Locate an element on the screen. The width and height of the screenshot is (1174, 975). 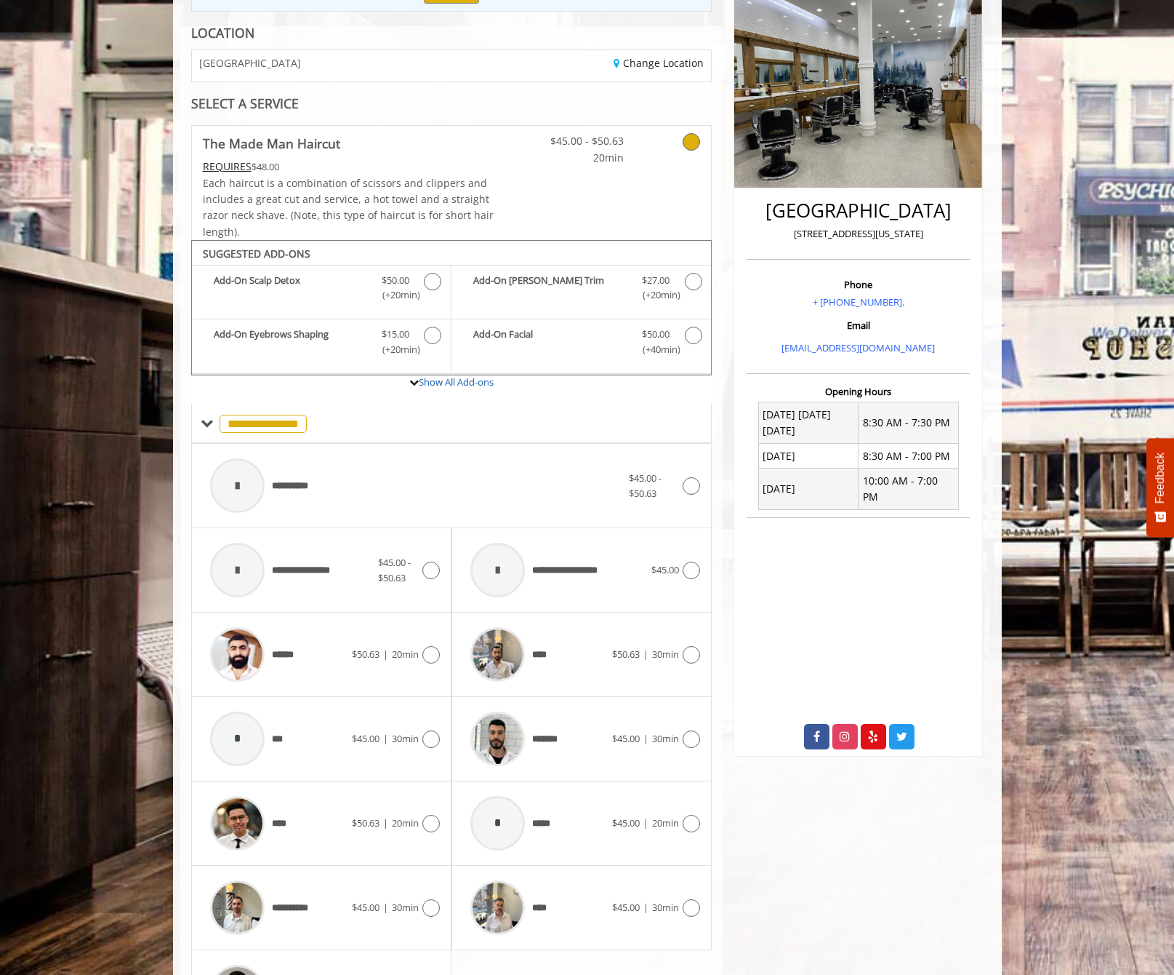
button: Feedback - Show survey is located at coordinates (1161, 487).